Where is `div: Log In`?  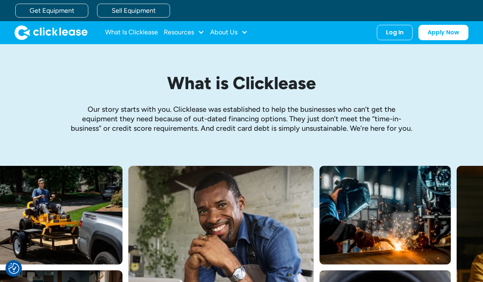 div: Log In is located at coordinates (395, 32).